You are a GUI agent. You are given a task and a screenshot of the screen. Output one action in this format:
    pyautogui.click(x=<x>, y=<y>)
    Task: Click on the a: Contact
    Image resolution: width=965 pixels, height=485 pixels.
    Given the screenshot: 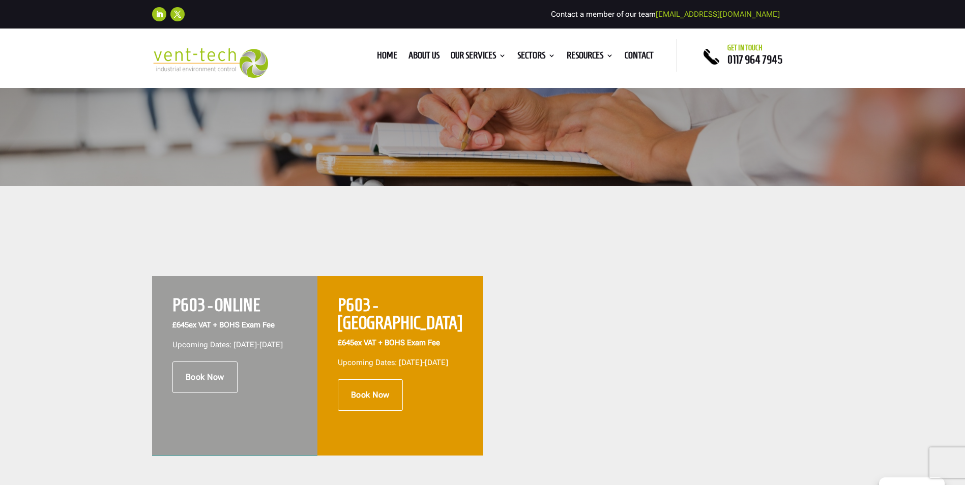 What is the action you would take?
    pyautogui.click(x=639, y=57)
    